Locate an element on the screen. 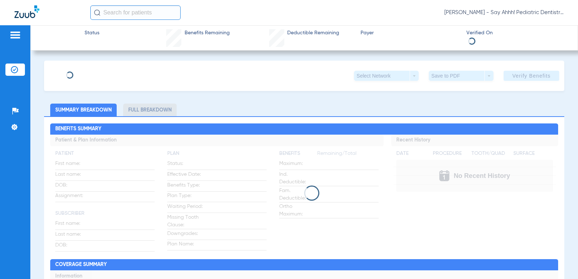 The height and width of the screenshot is (279, 578). img: Zuub Logo is located at coordinates (27, 12).